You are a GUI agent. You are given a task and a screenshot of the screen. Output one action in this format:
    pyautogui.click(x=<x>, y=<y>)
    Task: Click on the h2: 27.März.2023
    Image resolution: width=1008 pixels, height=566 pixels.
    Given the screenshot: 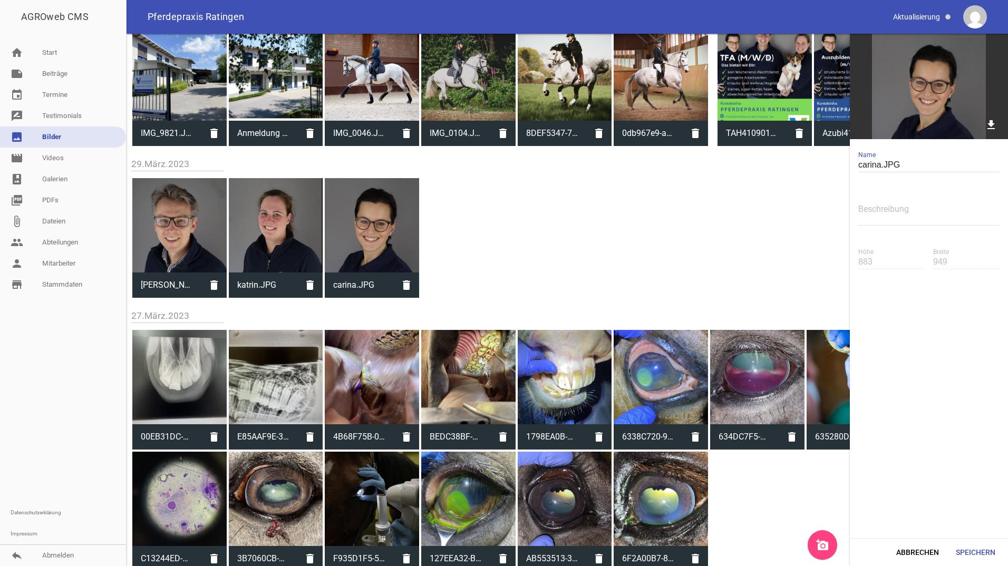 What is the action you would take?
    pyautogui.click(x=567, y=316)
    